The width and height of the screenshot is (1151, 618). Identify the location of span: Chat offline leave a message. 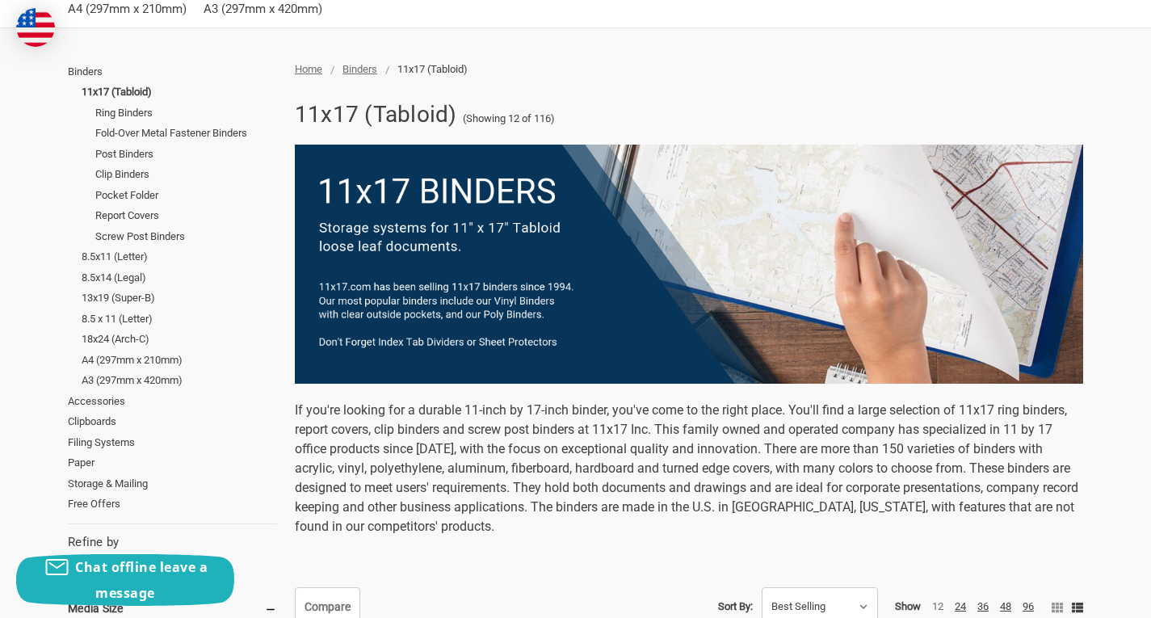
(141, 580).